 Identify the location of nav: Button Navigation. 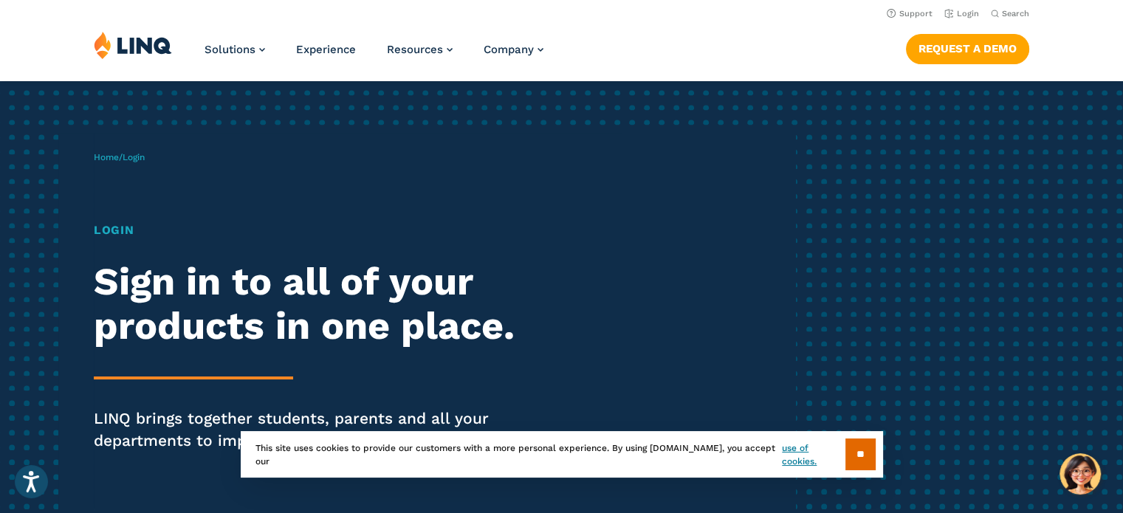
(967, 47).